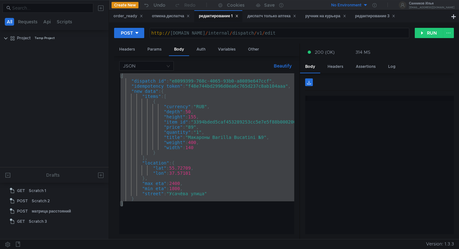 This screenshot has width=459, height=249. Describe the element at coordinates (28, 22) in the screenshot. I see `button: Requests` at that location.